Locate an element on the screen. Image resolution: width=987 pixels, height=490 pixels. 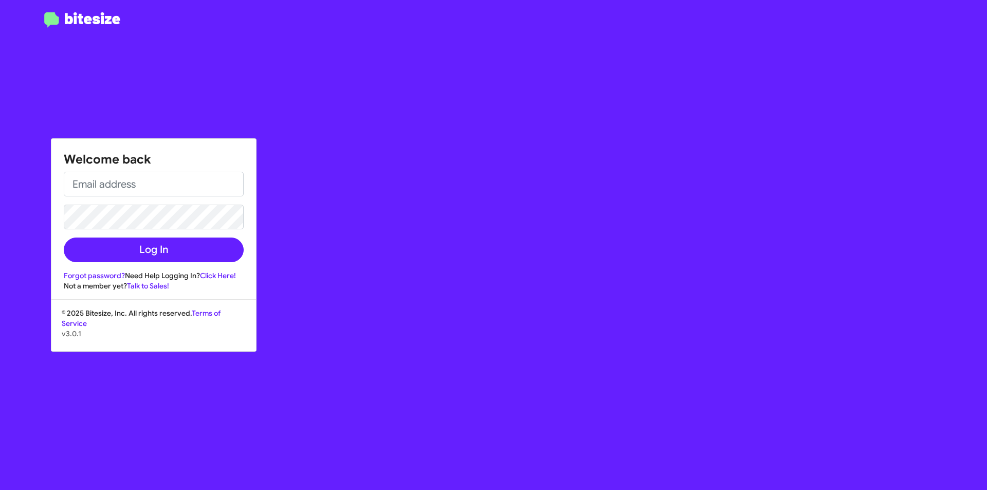
a: Forgot password? is located at coordinates (94, 275).